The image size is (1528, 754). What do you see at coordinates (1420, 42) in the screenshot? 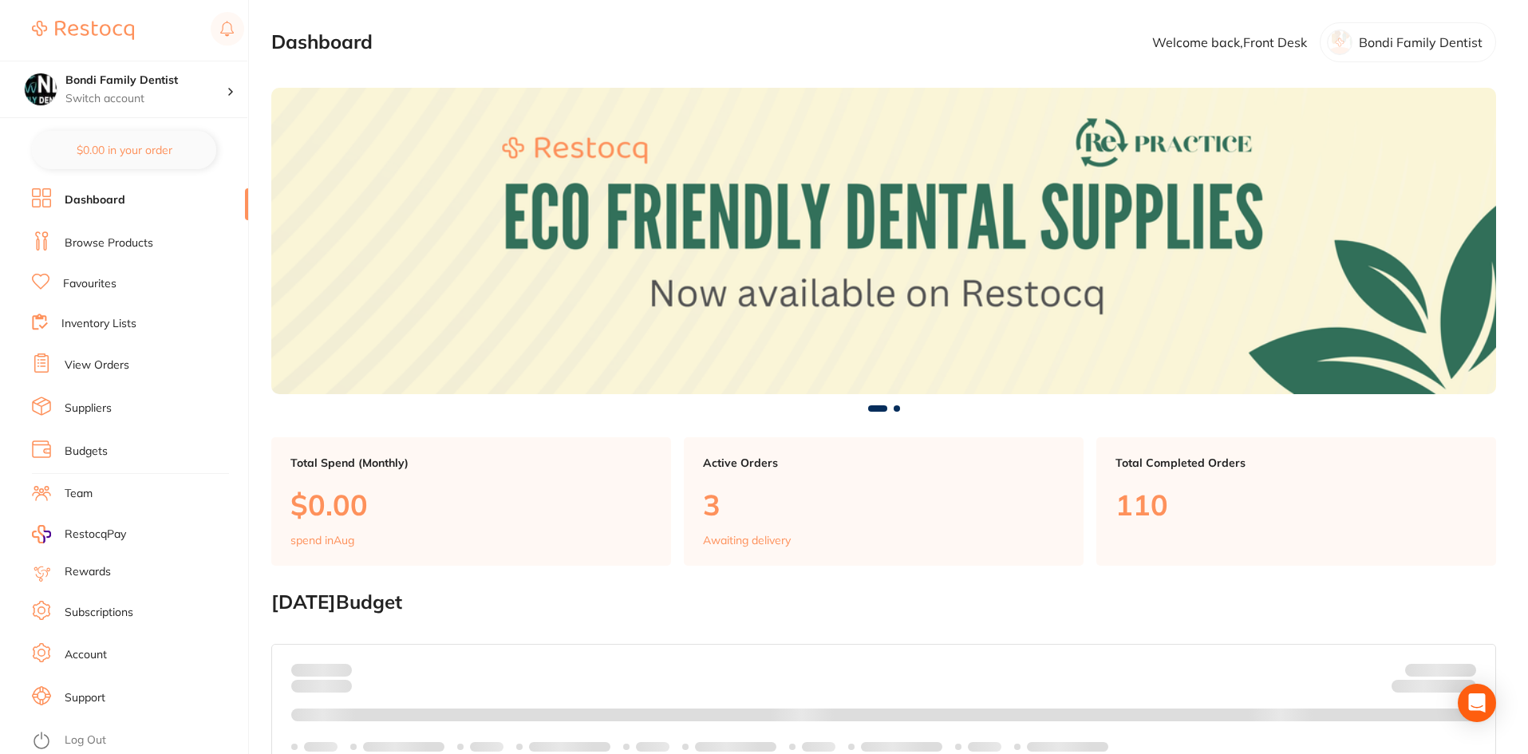
I see `p: Bondi Family Dentist` at bounding box center [1420, 42].